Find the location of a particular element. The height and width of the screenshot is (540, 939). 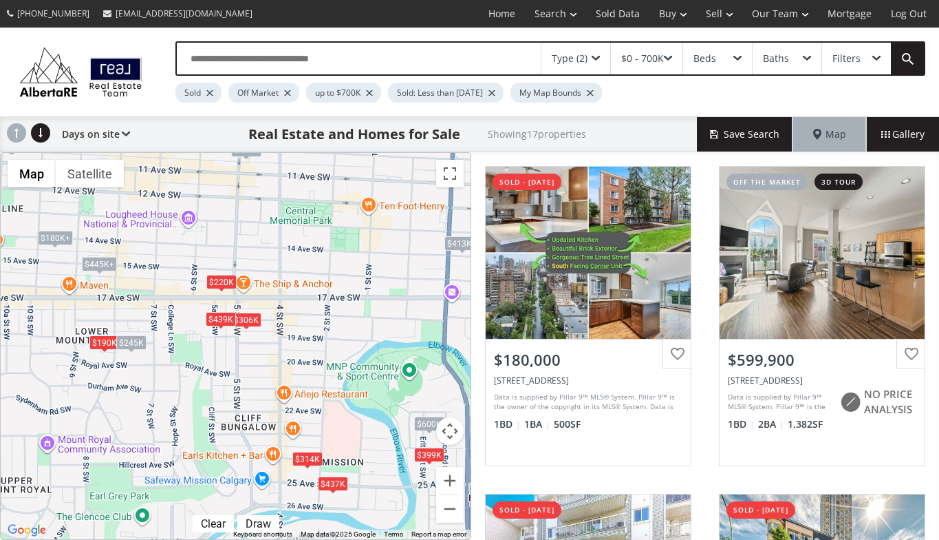

img: Logo is located at coordinates (81, 72).